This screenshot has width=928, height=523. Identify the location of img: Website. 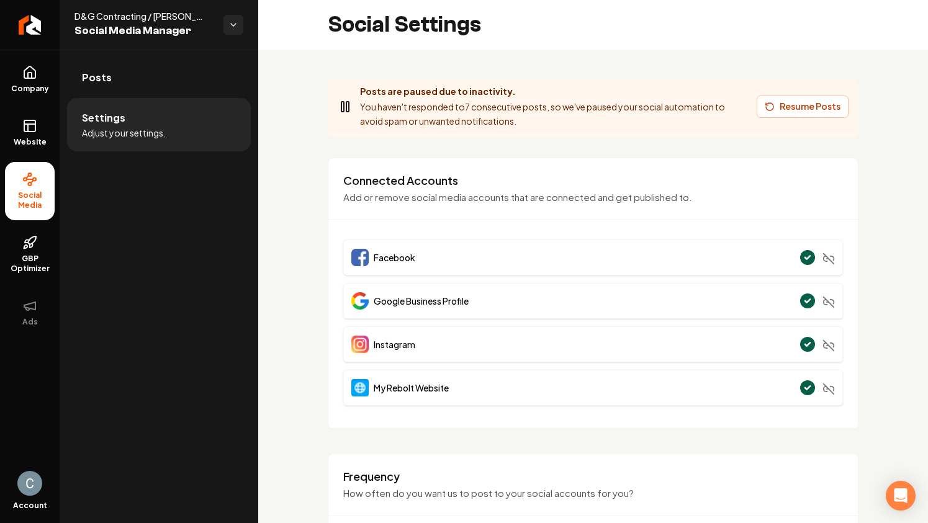
(360, 388).